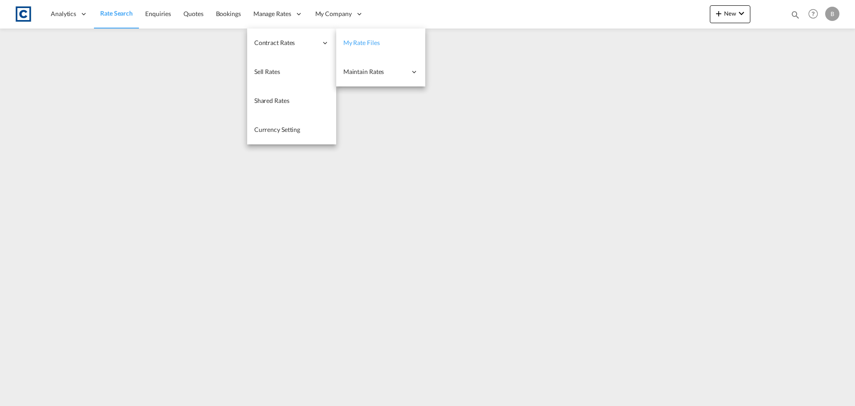 The height and width of the screenshot is (406, 855). What do you see at coordinates (813, 14) in the screenshot?
I see `span: Help` at bounding box center [813, 14].